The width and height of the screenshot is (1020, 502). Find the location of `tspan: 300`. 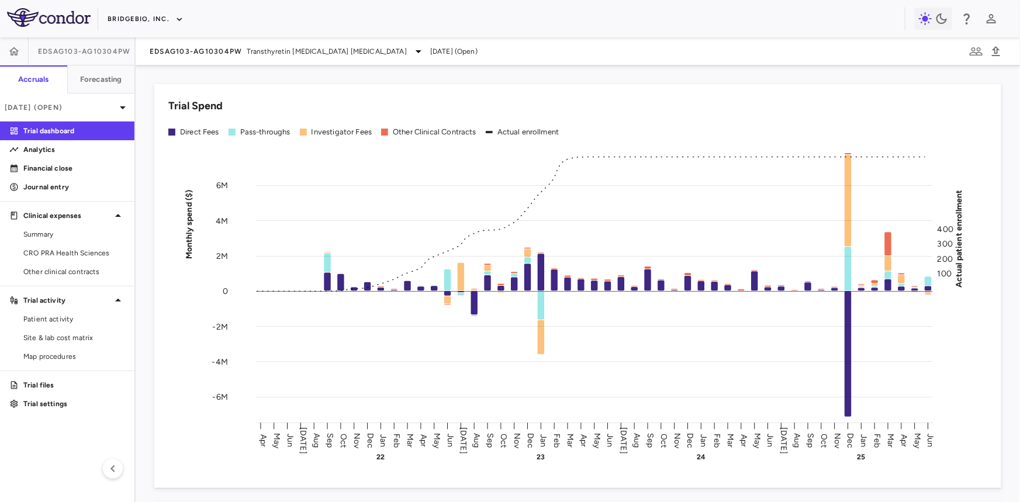

tspan: 300 is located at coordinates (945, 244).